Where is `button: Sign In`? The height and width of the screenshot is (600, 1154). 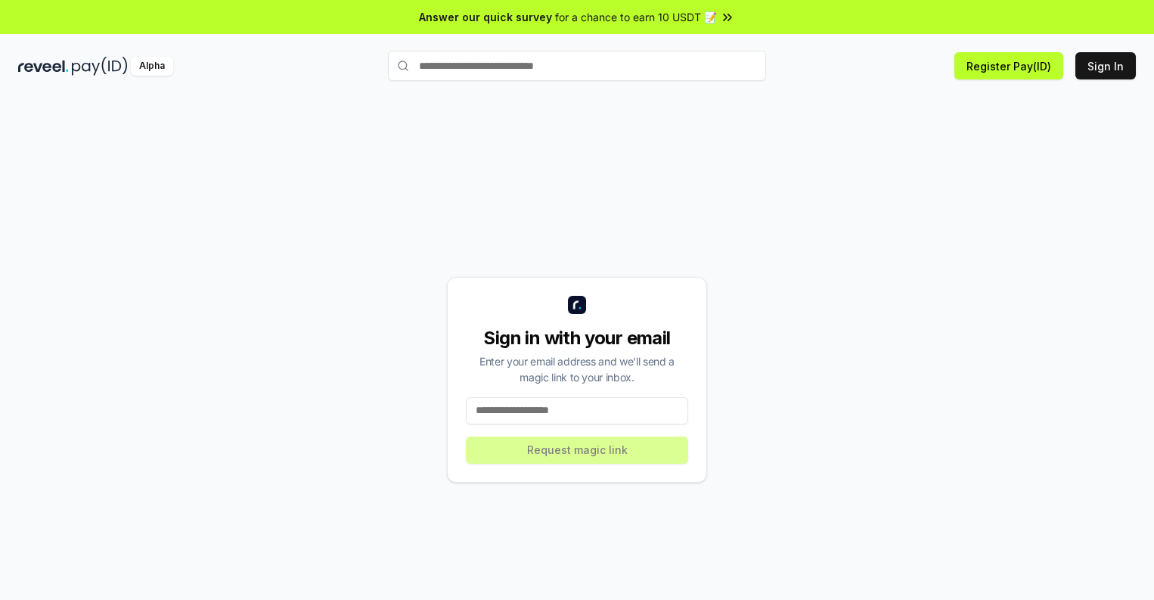 button: Sign In is located at coordinates (1105, 66).